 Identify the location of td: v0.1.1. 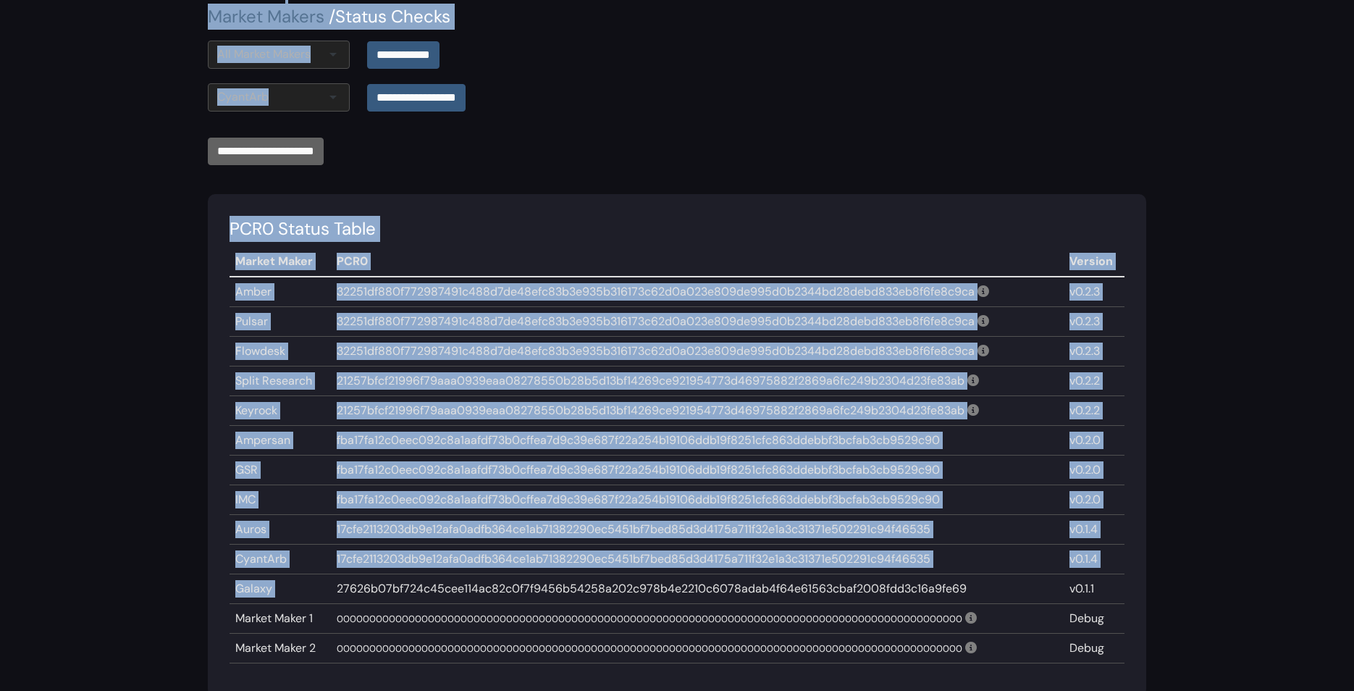
(1094, 588).